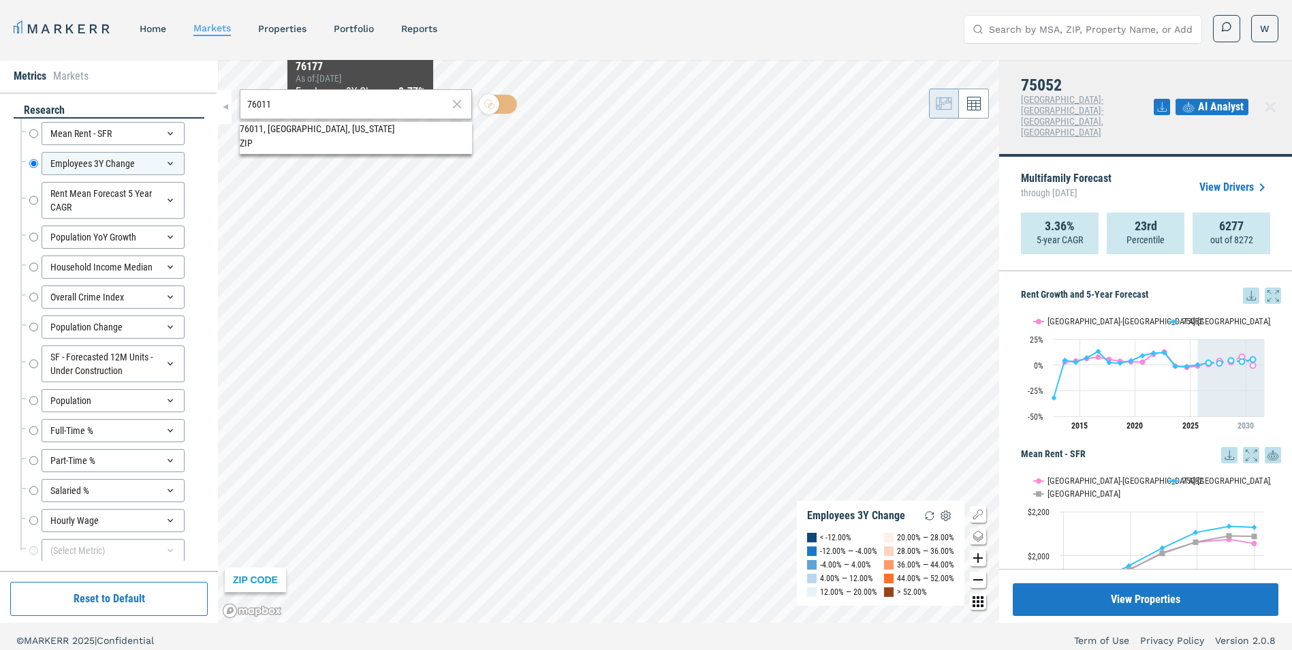 The width and height of the screenshot is (1292, 650). Describe the element at coordinates (212, 28) in the screenshot. I see `a: markets` at that location.